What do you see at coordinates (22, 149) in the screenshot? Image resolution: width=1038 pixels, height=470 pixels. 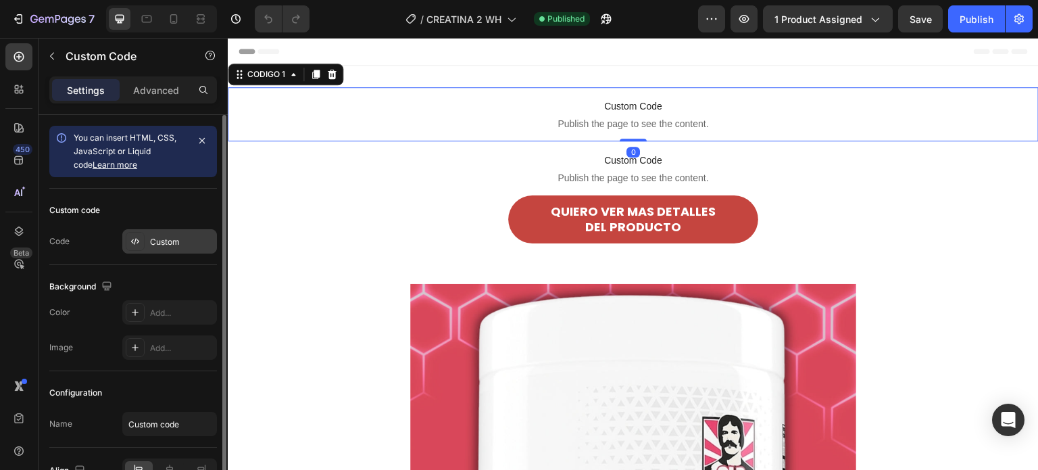 I see `div: 450` at bounding box center [22, 149].